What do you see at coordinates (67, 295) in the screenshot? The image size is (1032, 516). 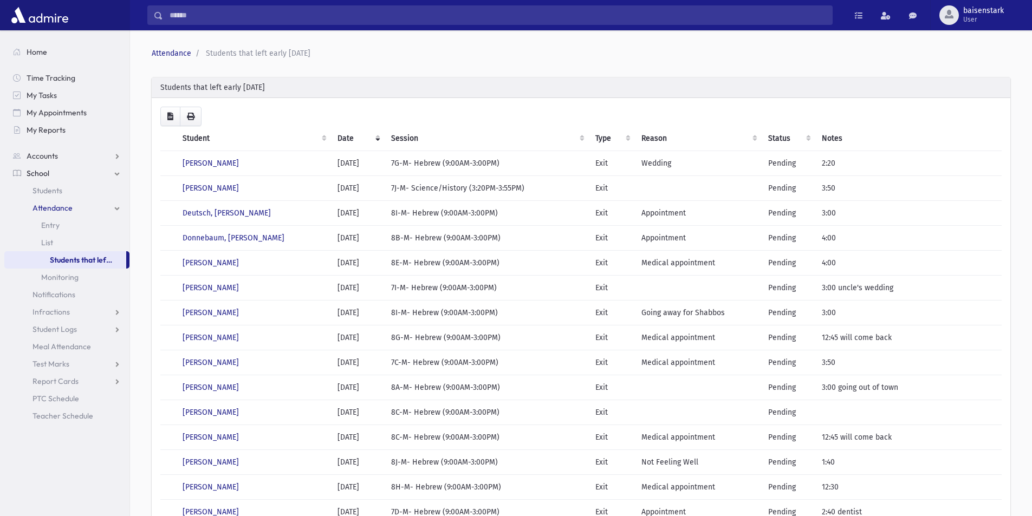 I see `a: Notifications` at bounding box center [67, 295].